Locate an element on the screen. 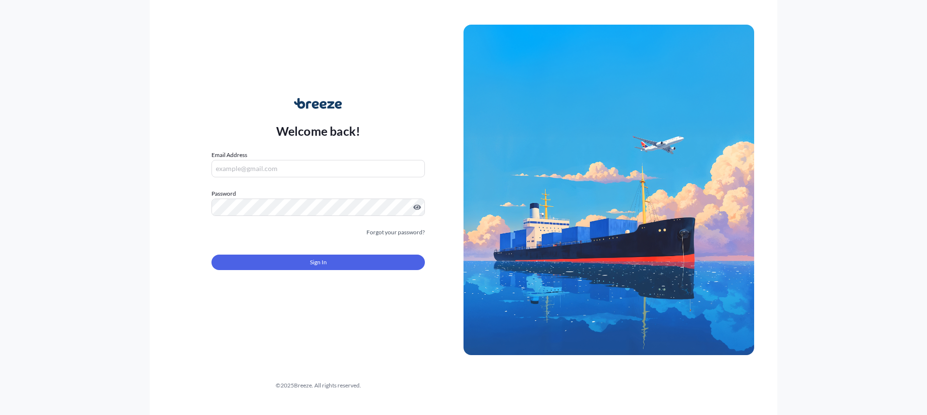 This screenshot has width=927, height=415. label: Email Address is located at coordinates (229, 155).